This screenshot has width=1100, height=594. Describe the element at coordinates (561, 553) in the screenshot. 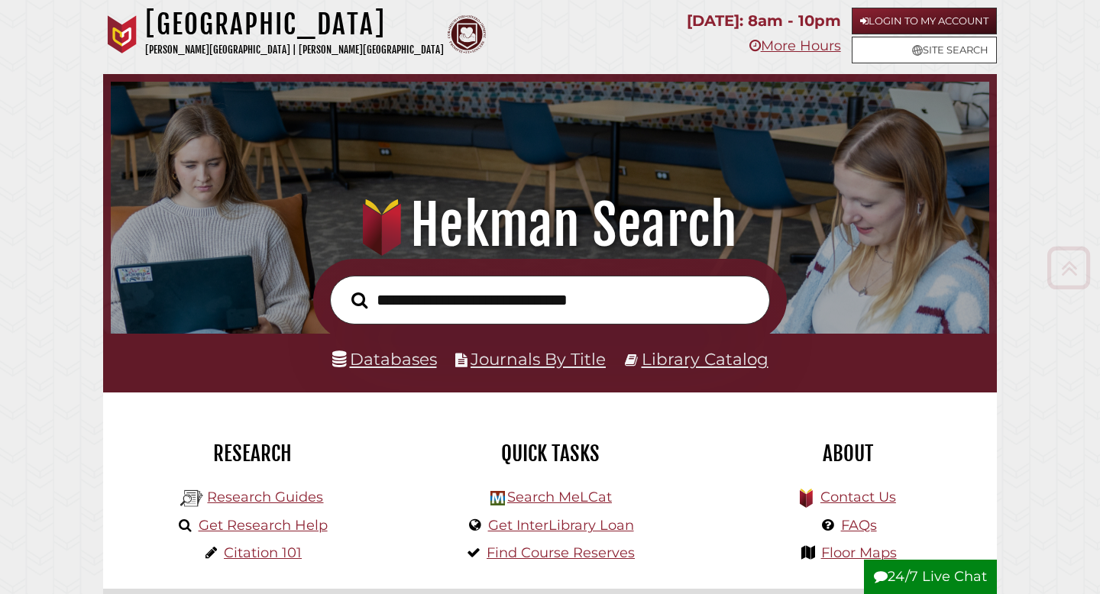

I see `a: Find Course Reserves` at that location.